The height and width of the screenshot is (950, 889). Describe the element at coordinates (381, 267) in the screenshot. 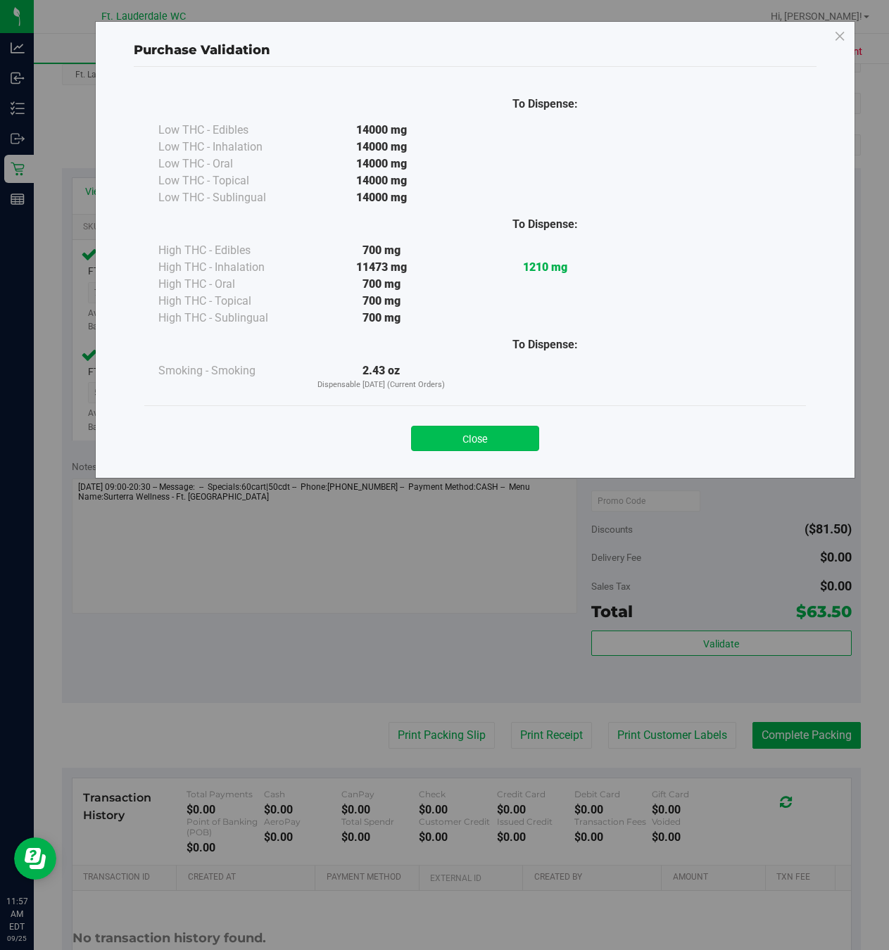

I see `div: 11473 mg` at that location.